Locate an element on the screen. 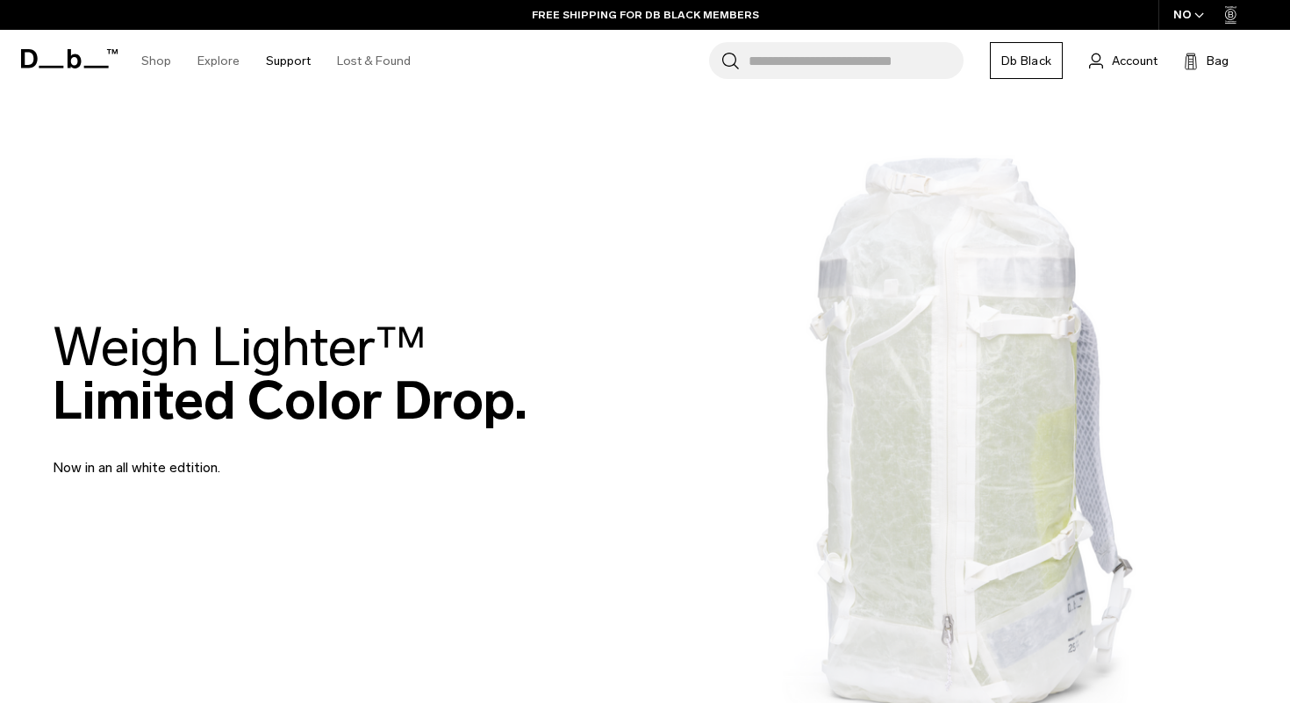  a: FREE SHIPPING FOR DB BLACK MEMBERS is located at coordinates (645, 15).